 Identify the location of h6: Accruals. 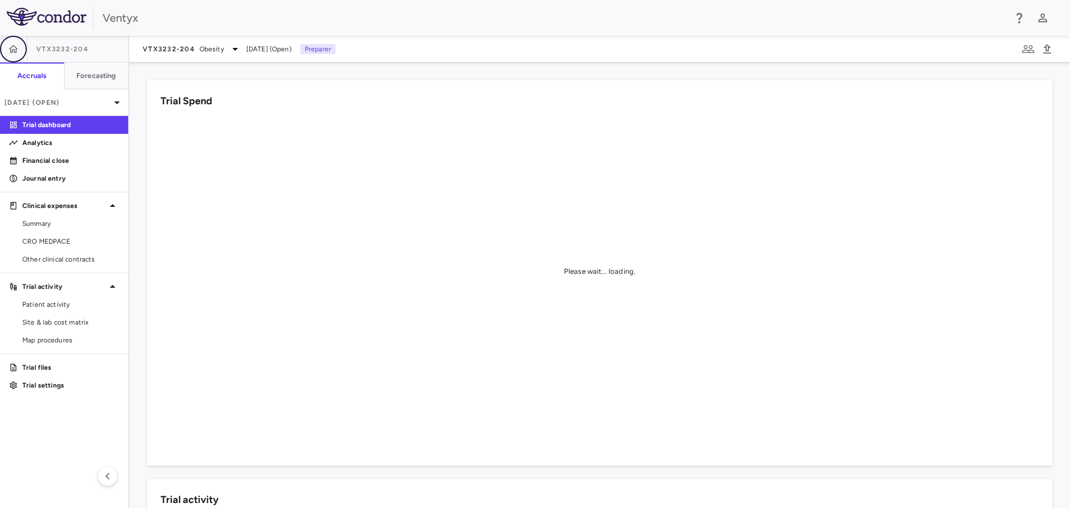
(32, 76).